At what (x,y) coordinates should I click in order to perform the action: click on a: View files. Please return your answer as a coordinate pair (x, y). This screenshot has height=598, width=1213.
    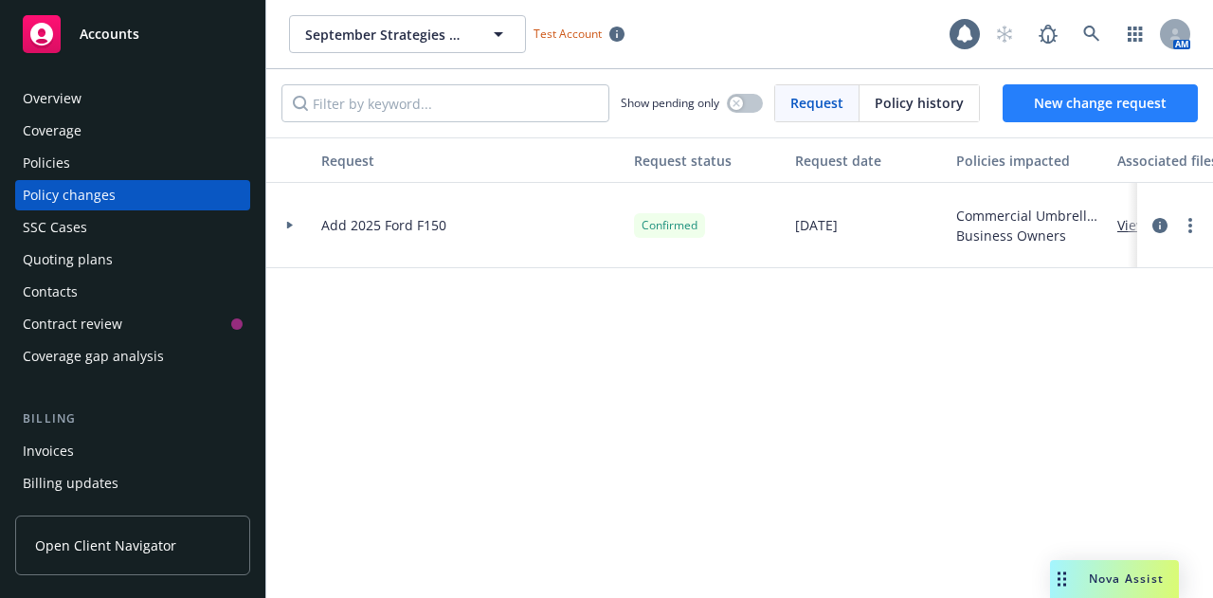
    Looking at the image, I should click on (1154, 225).